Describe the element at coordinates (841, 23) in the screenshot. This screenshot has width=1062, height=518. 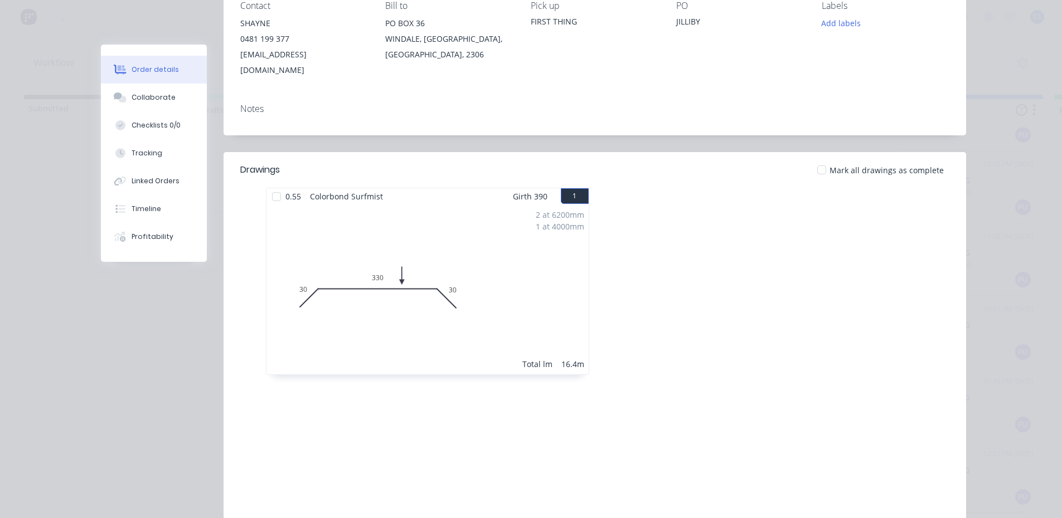
I see `button: Add labels` at that location.